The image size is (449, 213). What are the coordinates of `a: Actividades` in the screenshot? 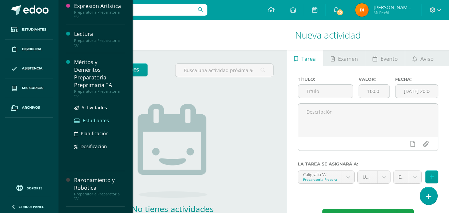 It's located at (99, 107).